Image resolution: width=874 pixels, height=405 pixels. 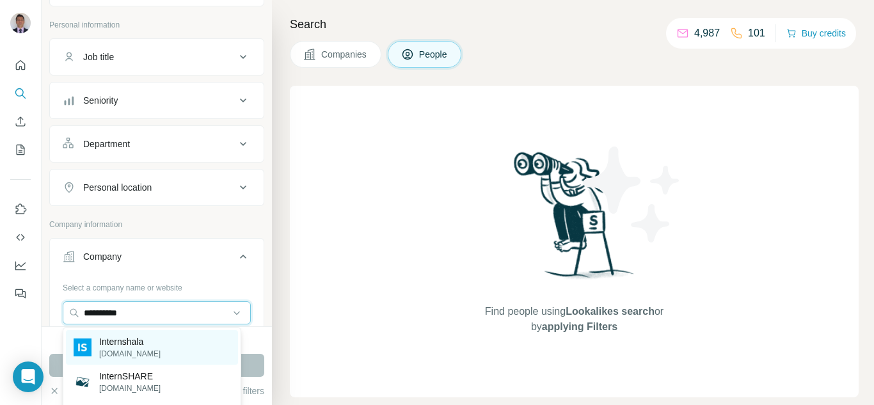 I want to click on p: Personal information, so click(x=157, y=25).